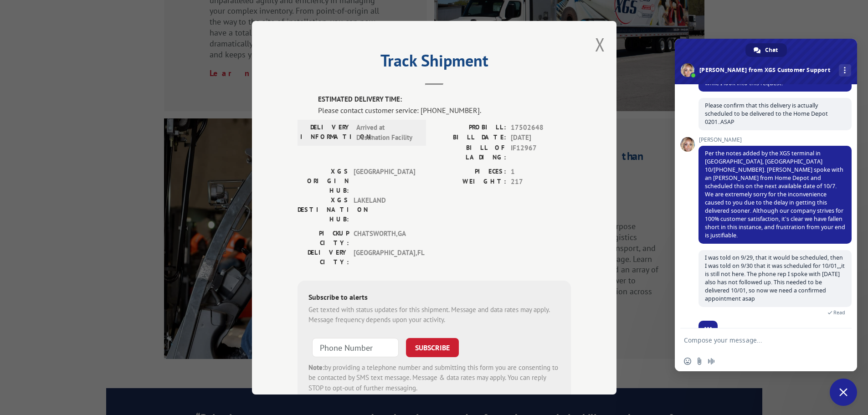 The height and width of the screenshot is (415, 868). What do you see at coordinates (541, 171) in the screenshot?
I see `span: 1` at bounding box center [541, 171].